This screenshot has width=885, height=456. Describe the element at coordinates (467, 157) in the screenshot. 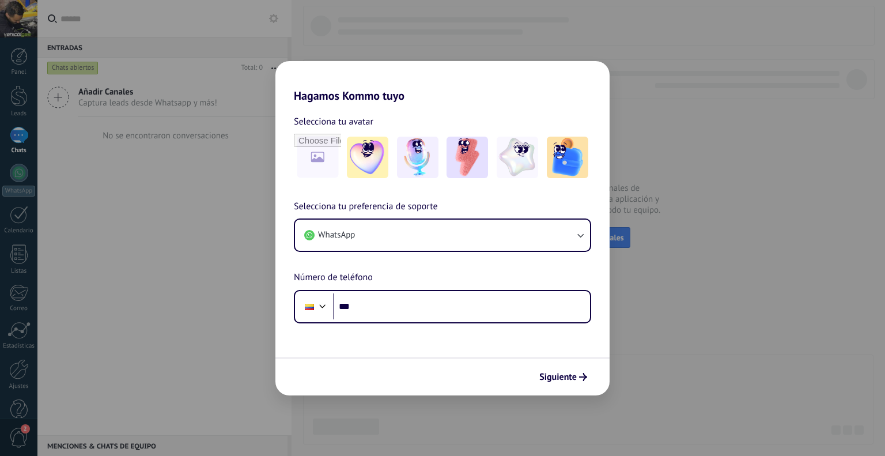

I see `img: -3.jpeg` at that location.